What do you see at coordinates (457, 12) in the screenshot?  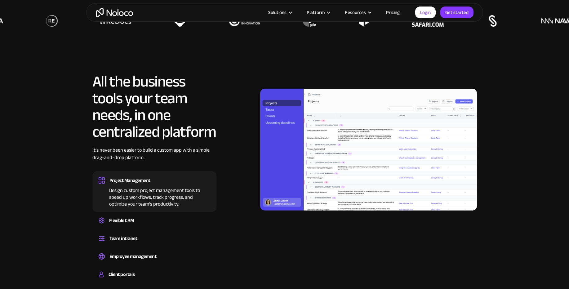 I see `a: Get started` at bounding box center [457, 12].